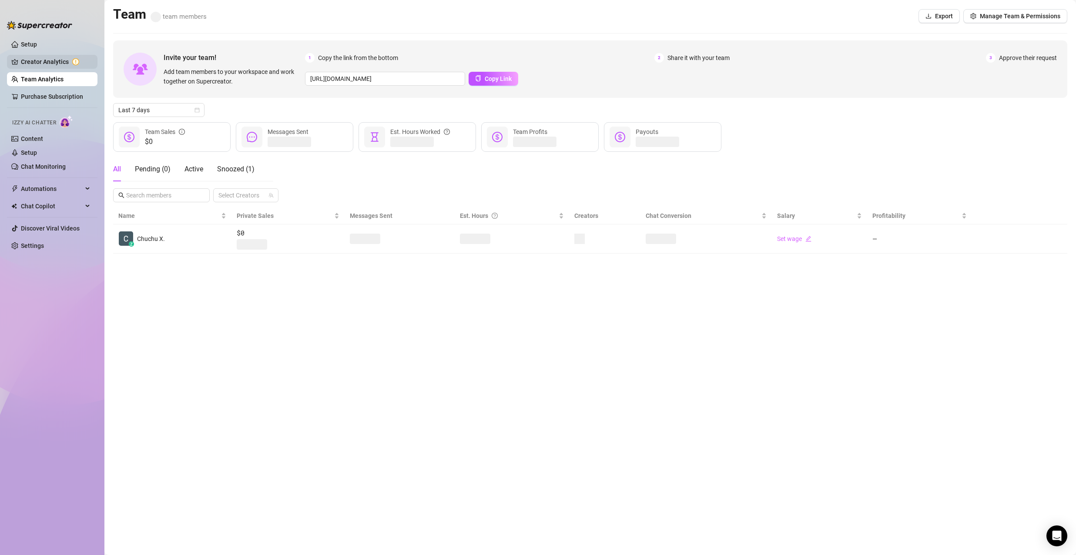 The height and width of the screenshot is (555, 1076). I want to click on a: Settings, so click(32, 246).